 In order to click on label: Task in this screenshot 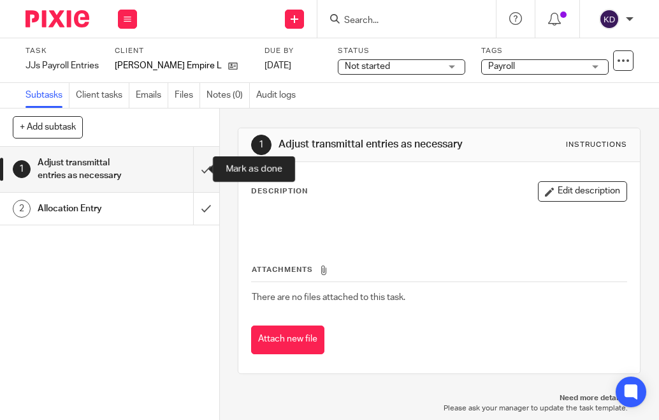, I will do `click(62, 51)`.